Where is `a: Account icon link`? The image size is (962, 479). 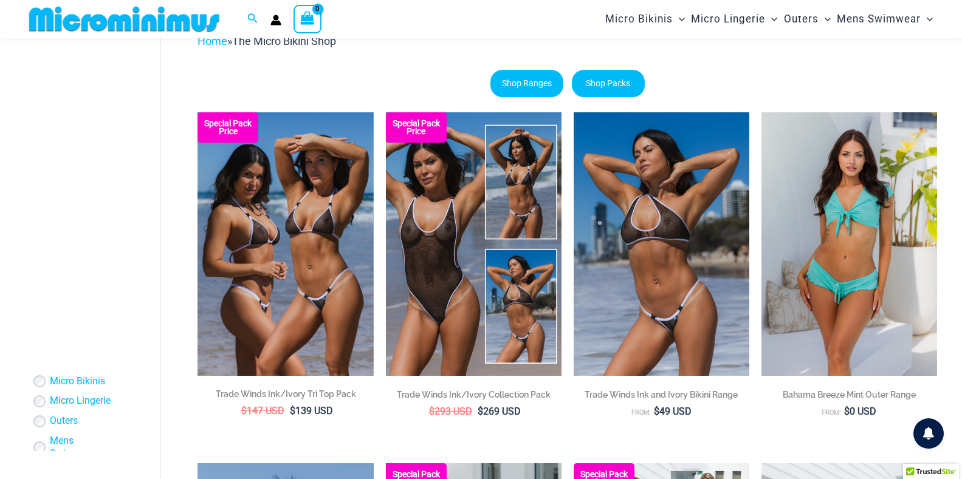
a: Account icon link is located at coordinates (276, 20).